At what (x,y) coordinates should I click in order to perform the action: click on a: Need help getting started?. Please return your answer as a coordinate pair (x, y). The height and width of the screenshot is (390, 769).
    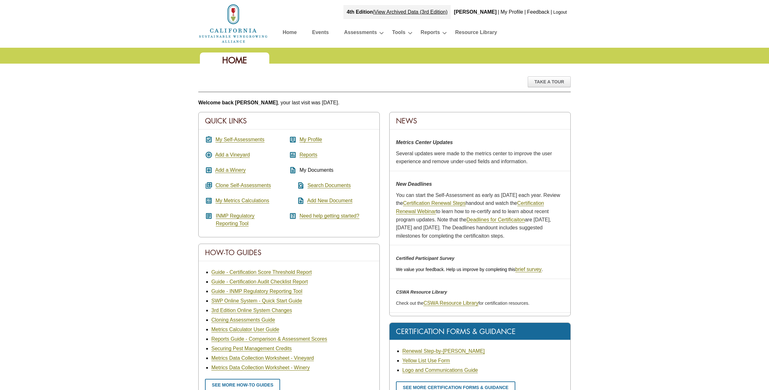
    Looking at the image, I should click on (330, 216).